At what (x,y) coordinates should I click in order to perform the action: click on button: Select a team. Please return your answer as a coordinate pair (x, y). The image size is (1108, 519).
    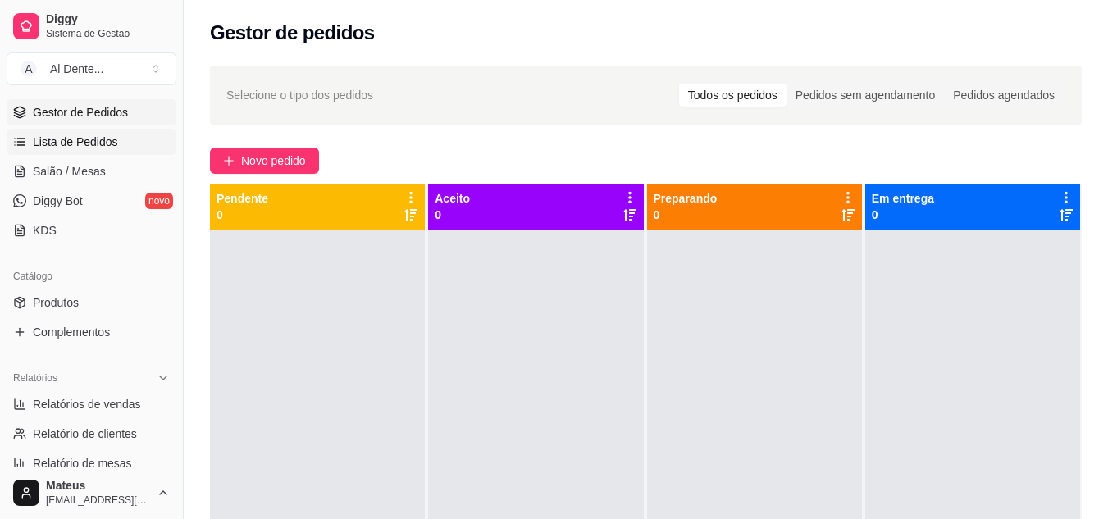
    Looking at the image, I should click on (91, 69).